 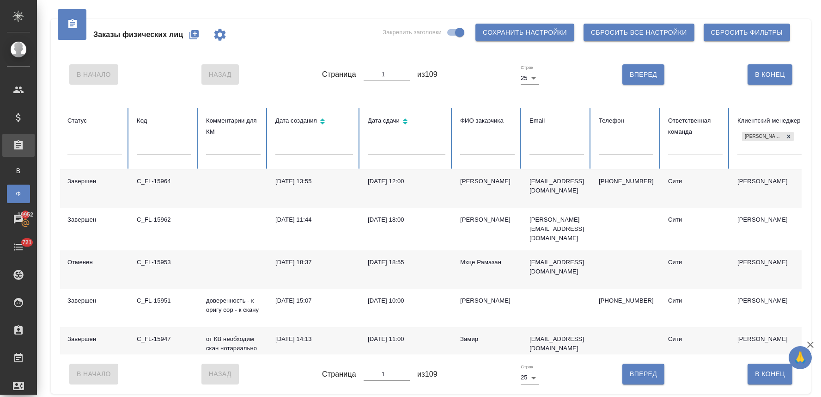 What do you see at coordinates (18, 171) in the screenshot?
I see `a: В` at bounding box center [18, 171].